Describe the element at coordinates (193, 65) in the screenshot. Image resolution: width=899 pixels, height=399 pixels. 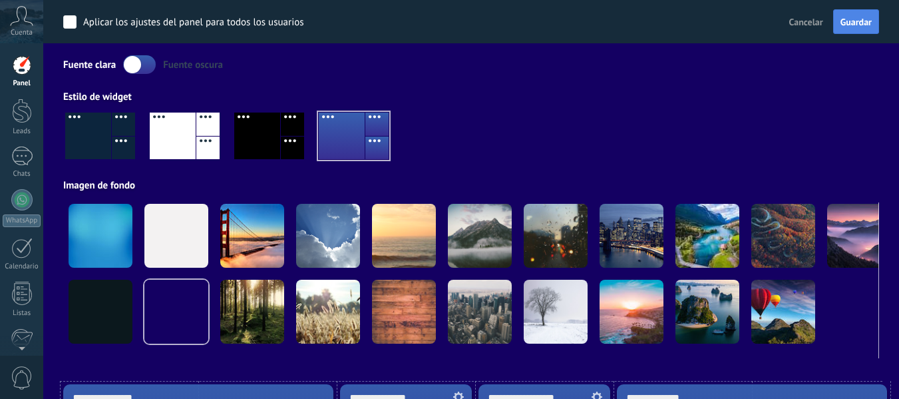
I see `div: Fuente oscura` at that location.